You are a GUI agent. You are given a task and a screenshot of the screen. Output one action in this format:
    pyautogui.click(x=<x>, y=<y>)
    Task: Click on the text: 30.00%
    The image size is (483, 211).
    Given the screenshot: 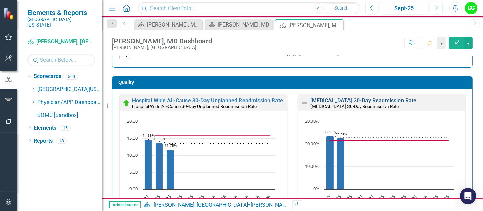 What is the action you would take?
    pyautogui.click(x=312, y=121)
    